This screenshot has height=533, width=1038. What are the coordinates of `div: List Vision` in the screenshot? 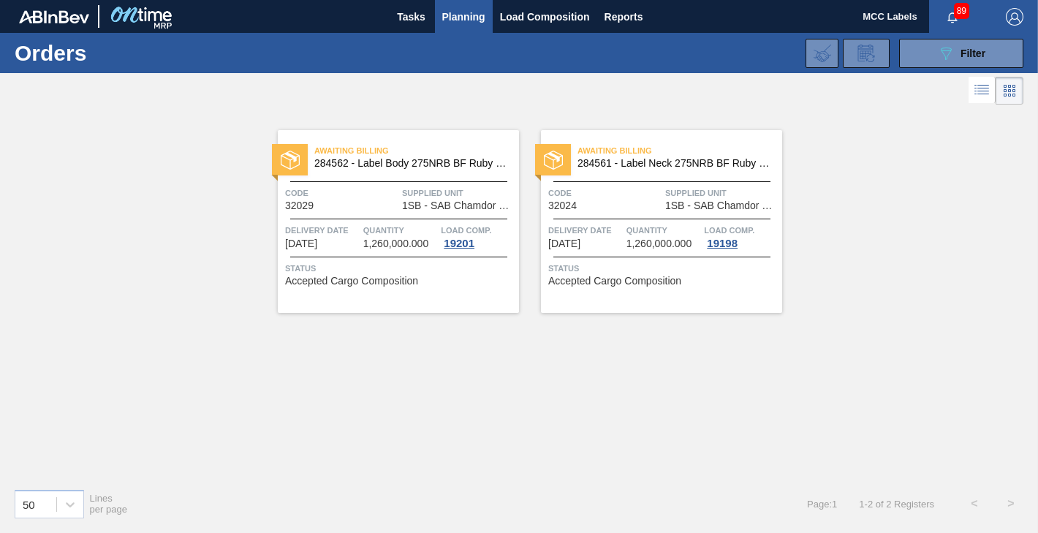 It's located at (981, 91).